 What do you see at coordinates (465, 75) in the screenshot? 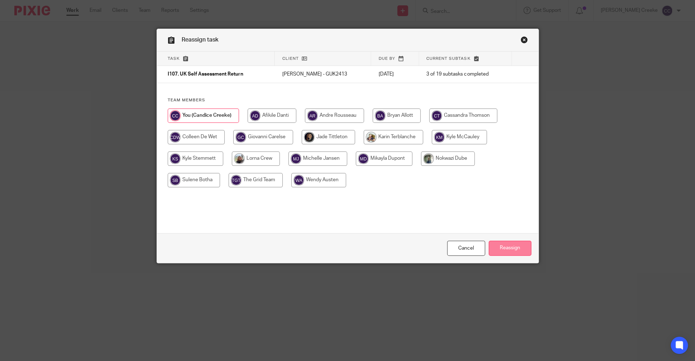
I see `td: 3 of 19 subtasks completed` at bounding box center [465, 75].